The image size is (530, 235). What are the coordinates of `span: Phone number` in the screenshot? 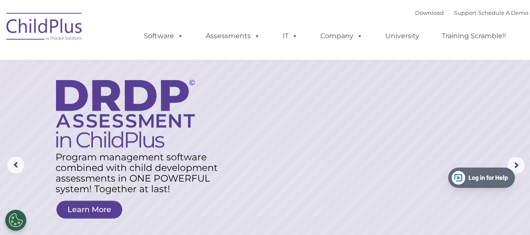 It's located at (136, 94).